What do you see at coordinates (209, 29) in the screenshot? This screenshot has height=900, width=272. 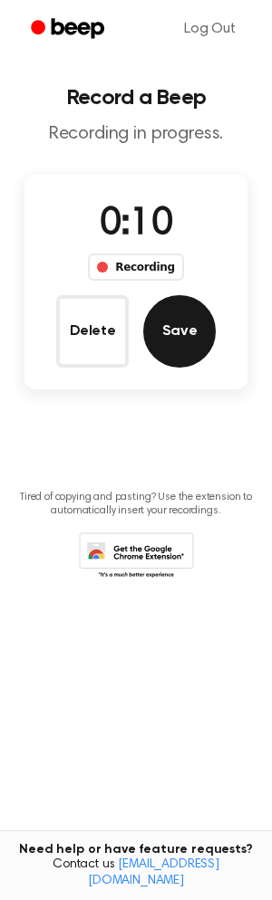 I see `a: Log Out` at bounding box center [209, 29].